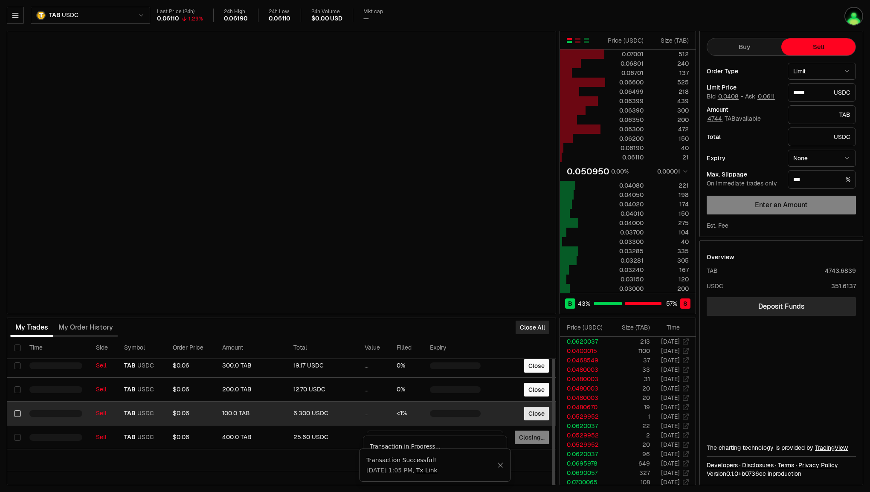  What do you see at coordinates (671, 304) in the screenshot?
I see `span: 57 %` at bounding box center [671, 304].